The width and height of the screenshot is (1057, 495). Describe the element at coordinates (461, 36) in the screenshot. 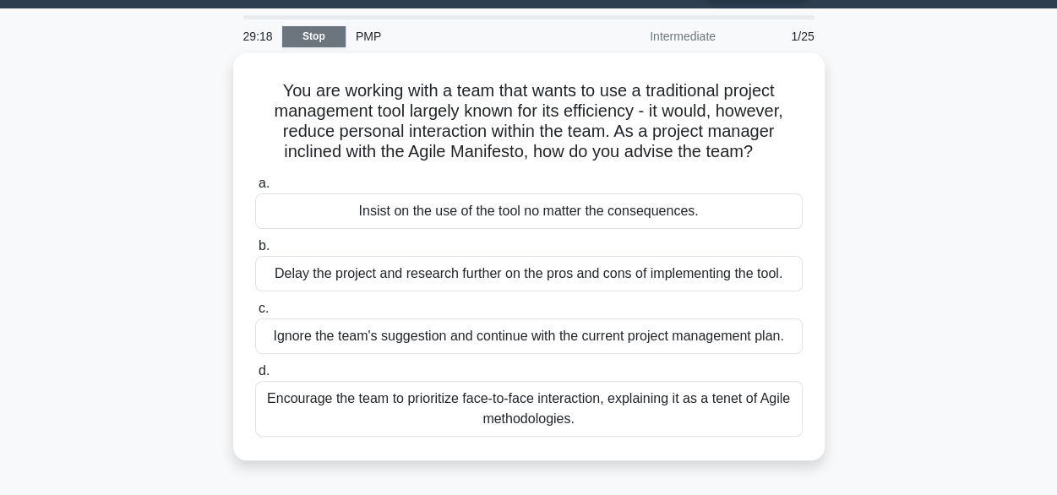

I see `div: PMP` at that location.